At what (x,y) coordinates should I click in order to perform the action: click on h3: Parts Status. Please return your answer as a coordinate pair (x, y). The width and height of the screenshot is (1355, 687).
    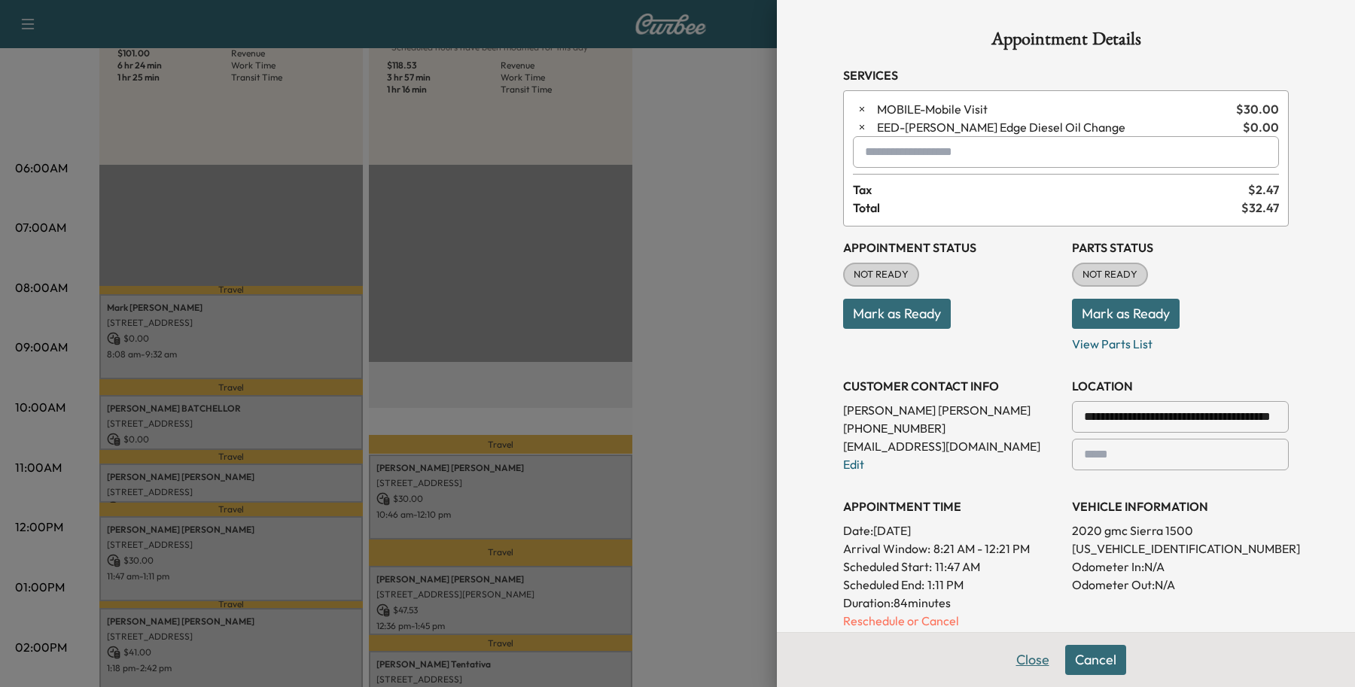
    Looking at the image, I should click on (1180, 248).